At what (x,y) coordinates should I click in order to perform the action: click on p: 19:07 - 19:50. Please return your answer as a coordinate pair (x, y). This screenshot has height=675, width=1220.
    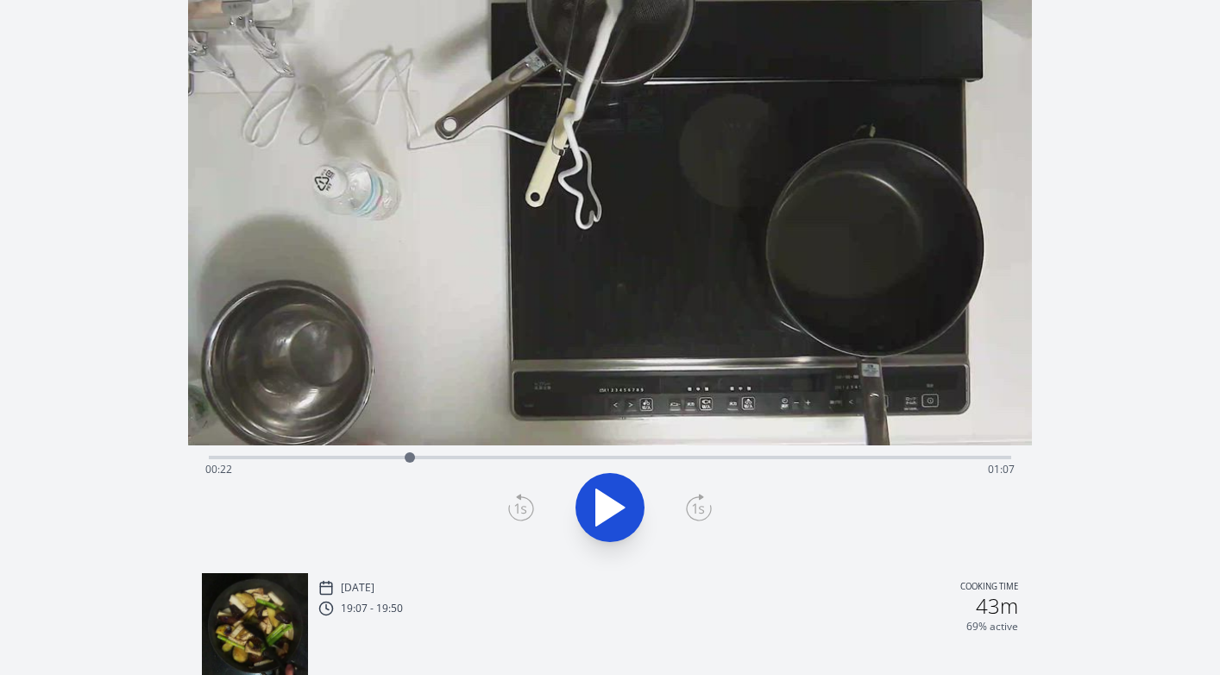
    Looking at the image, I should click on (372, 608).